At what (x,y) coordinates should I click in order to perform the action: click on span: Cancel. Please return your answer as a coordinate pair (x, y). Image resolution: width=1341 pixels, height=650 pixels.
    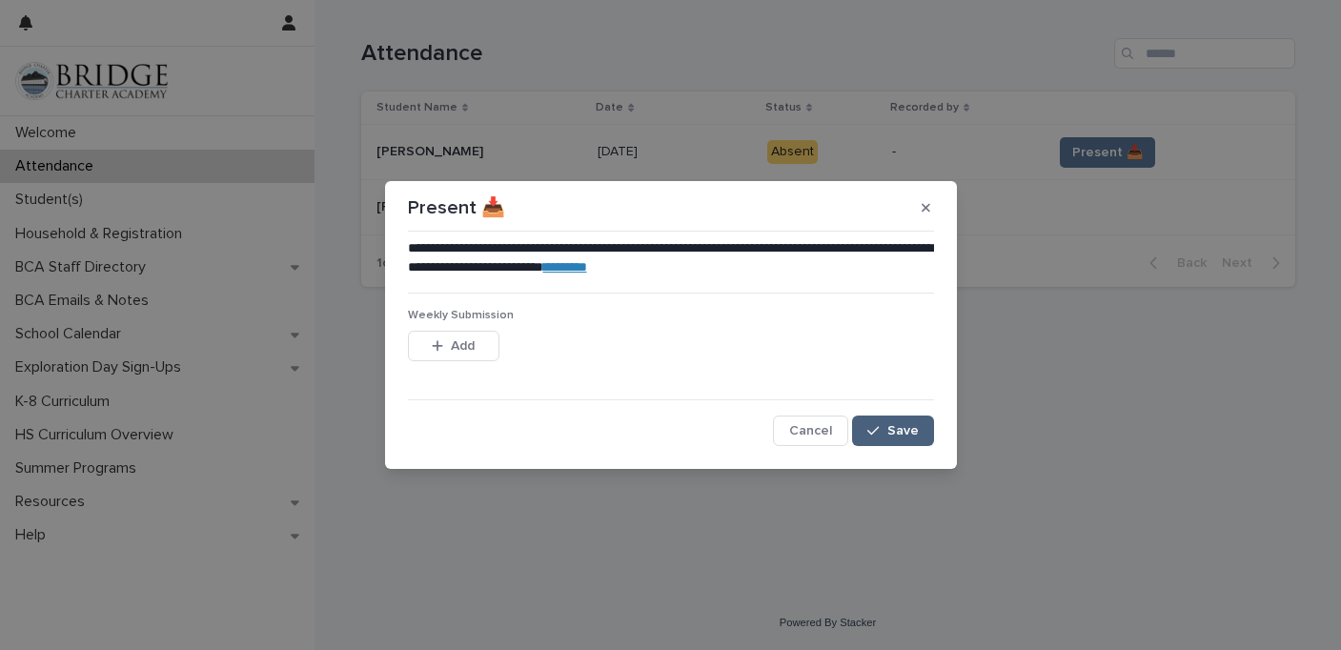
    Looking at the image, I should click on (810, 431).